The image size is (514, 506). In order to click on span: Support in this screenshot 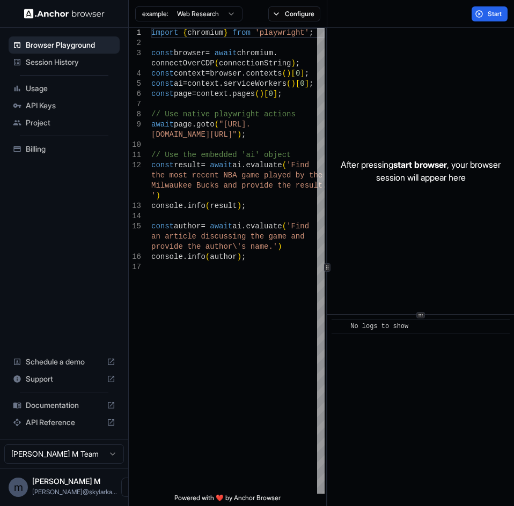, I will do `click(64, 379)`.